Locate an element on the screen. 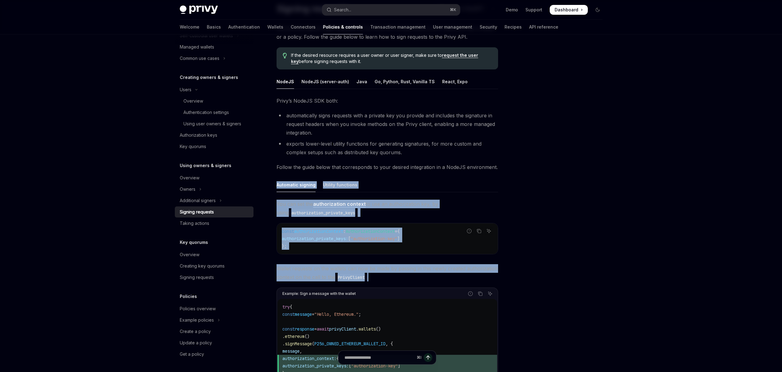  a: Support is located at coordinates (534, 10).